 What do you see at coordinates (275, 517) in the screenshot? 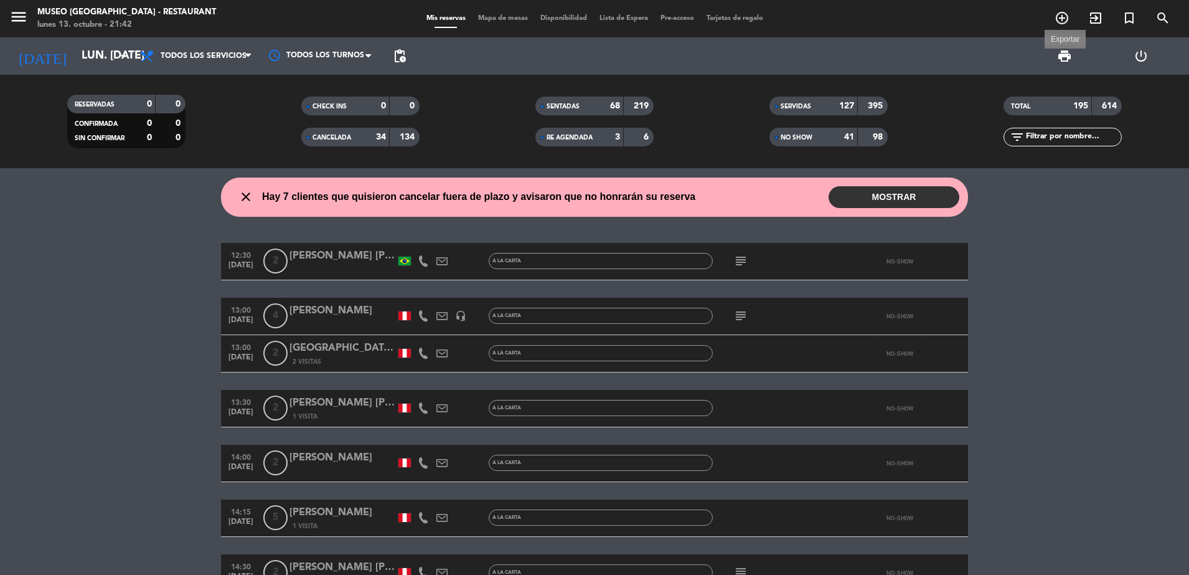
I see `span: 5` at bounding box center [275, 517].